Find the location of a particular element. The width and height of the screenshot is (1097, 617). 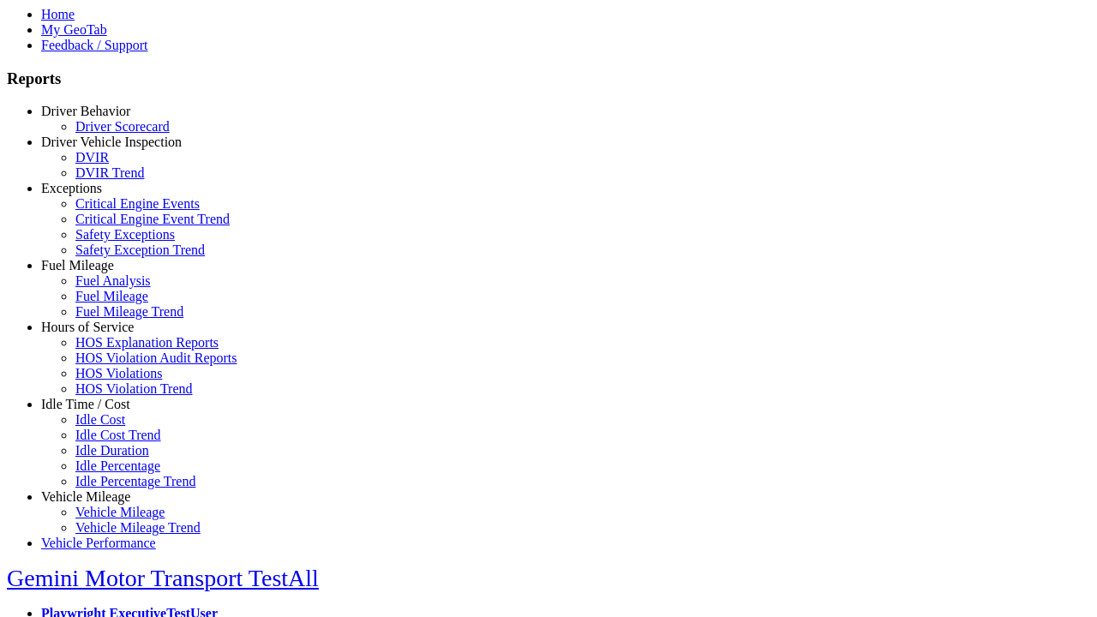

h3: Reports is located at coordinates (549, 79).